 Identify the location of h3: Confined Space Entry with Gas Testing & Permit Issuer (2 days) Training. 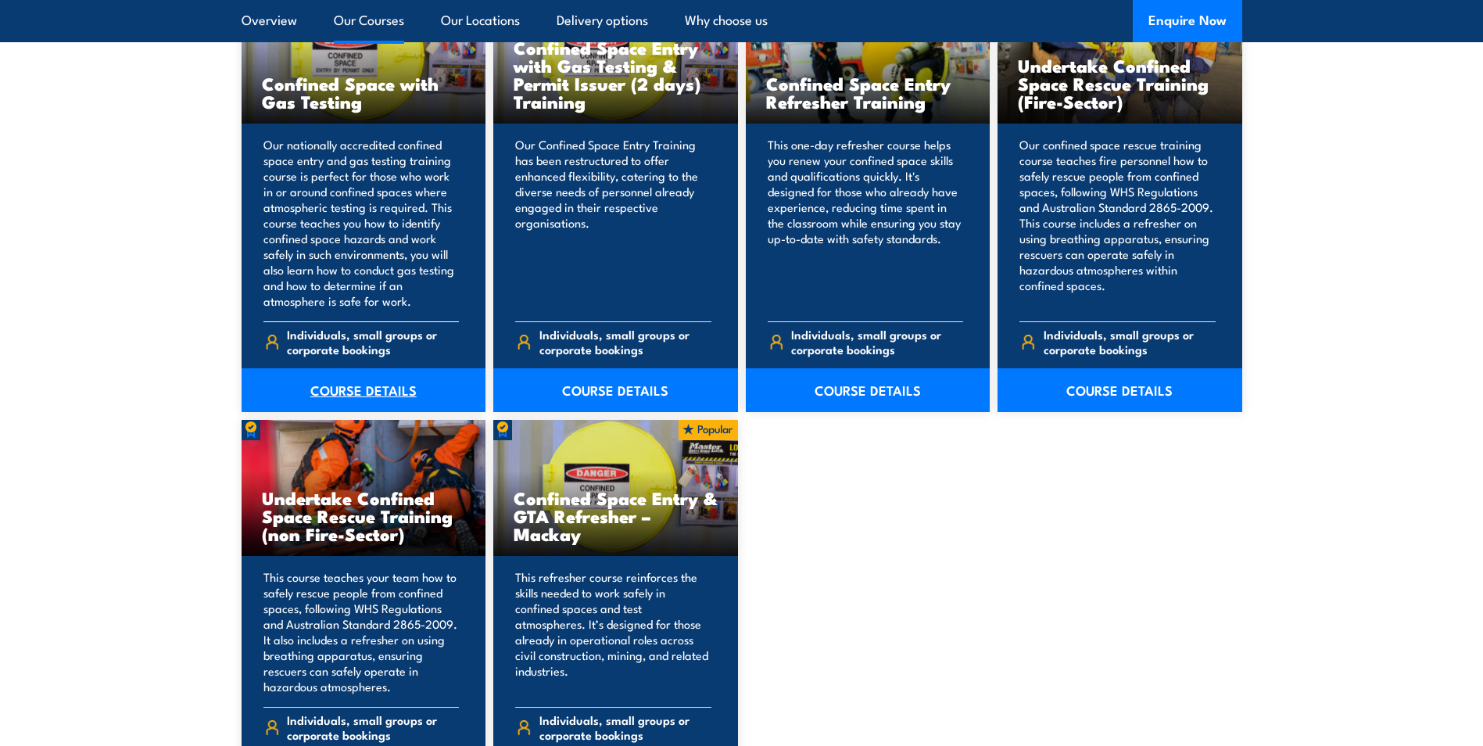
(615, 74).